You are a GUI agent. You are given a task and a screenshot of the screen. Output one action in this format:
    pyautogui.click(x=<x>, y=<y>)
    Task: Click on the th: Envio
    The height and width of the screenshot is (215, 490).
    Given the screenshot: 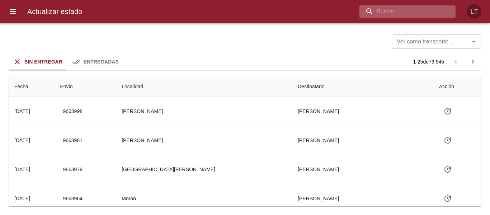 What is the action you would take?
    pyautogui.click(x=85, y=86)
    